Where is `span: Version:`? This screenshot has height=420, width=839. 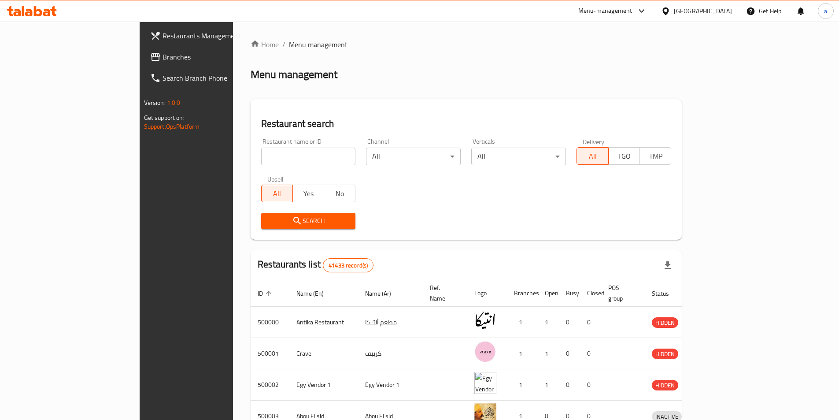
span: Version: is located at coordinates (155, 103).